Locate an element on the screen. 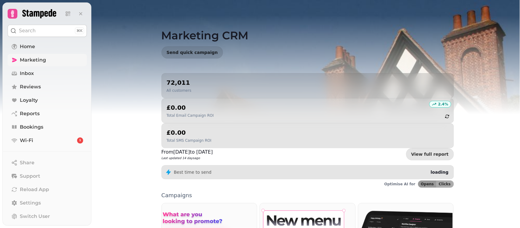 The height and width of the screenshot is (228, 520). span: Inbox is located at coordinates (27, 73).